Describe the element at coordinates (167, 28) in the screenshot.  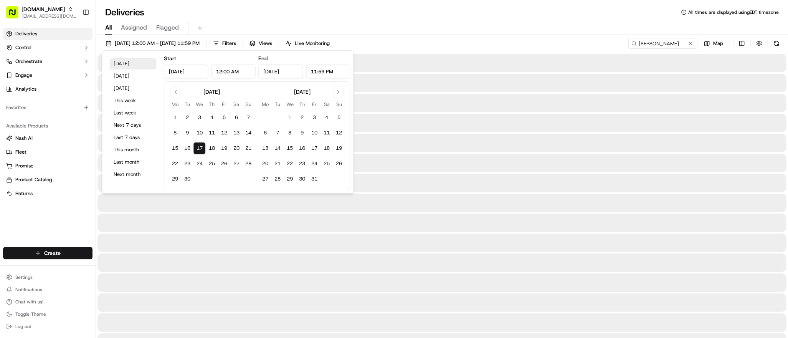
I see `span: Flagged` at that location.